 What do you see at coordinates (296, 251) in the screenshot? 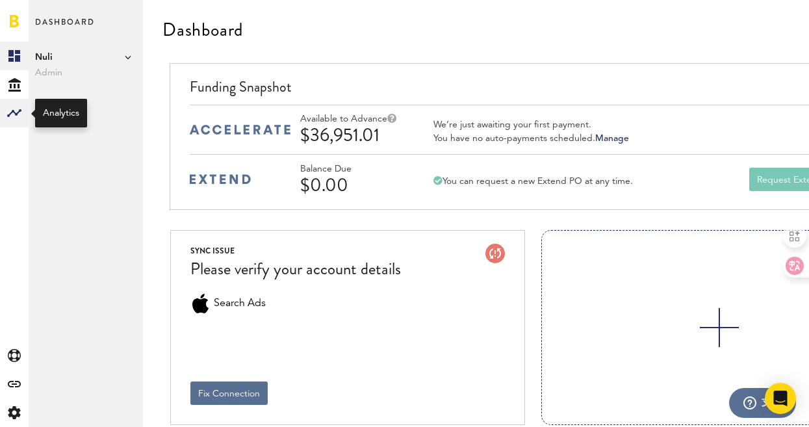
I see `div: SYNC ISSUE` at bounding box center [296, 251].